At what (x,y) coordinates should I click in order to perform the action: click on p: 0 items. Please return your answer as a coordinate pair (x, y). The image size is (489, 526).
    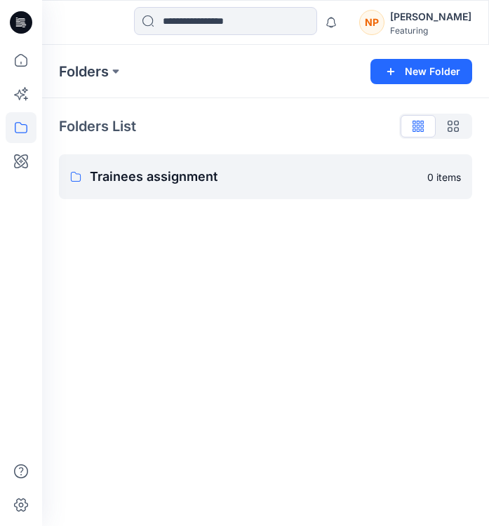
    Looking at the image, I should click on (444, 177).